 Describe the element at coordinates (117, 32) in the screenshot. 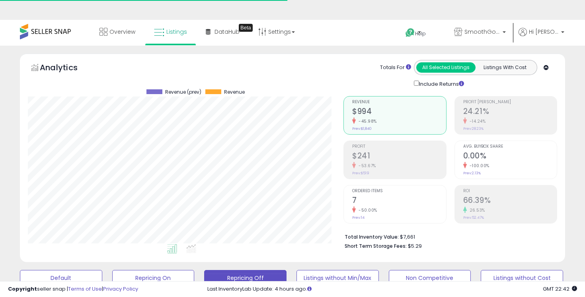

I see `a: Overview` at that location.